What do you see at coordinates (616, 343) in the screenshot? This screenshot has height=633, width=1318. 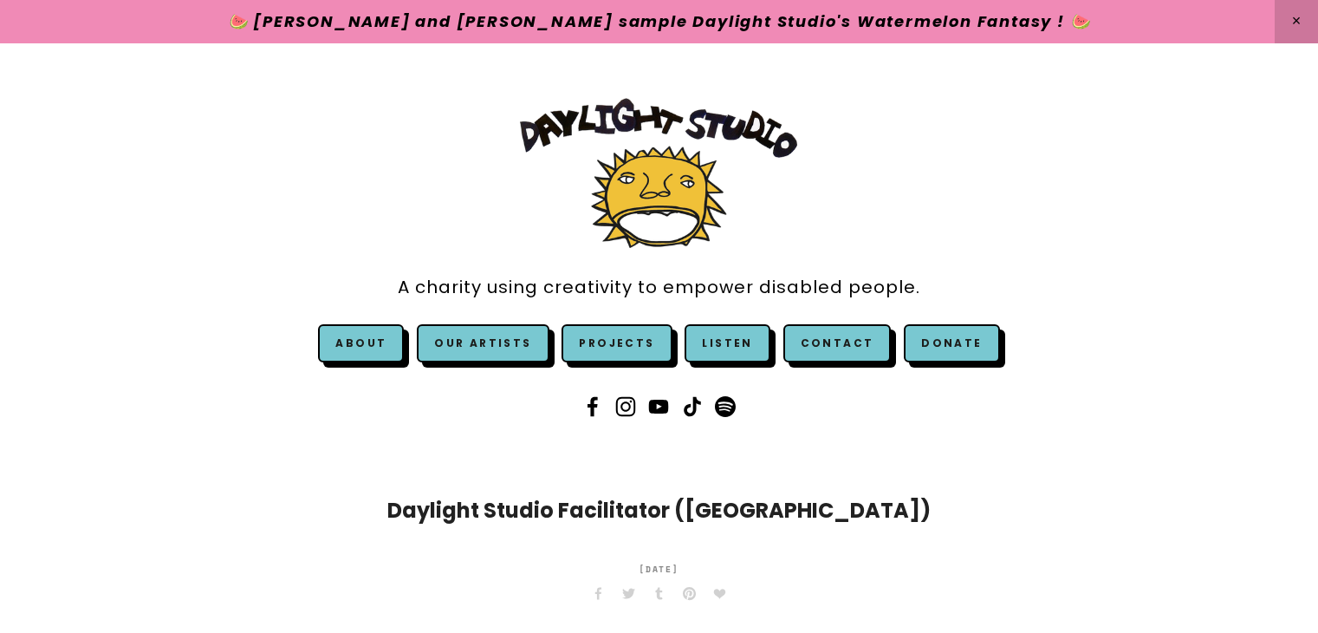 I see `a: Projects` at bounding box center [616, 343].